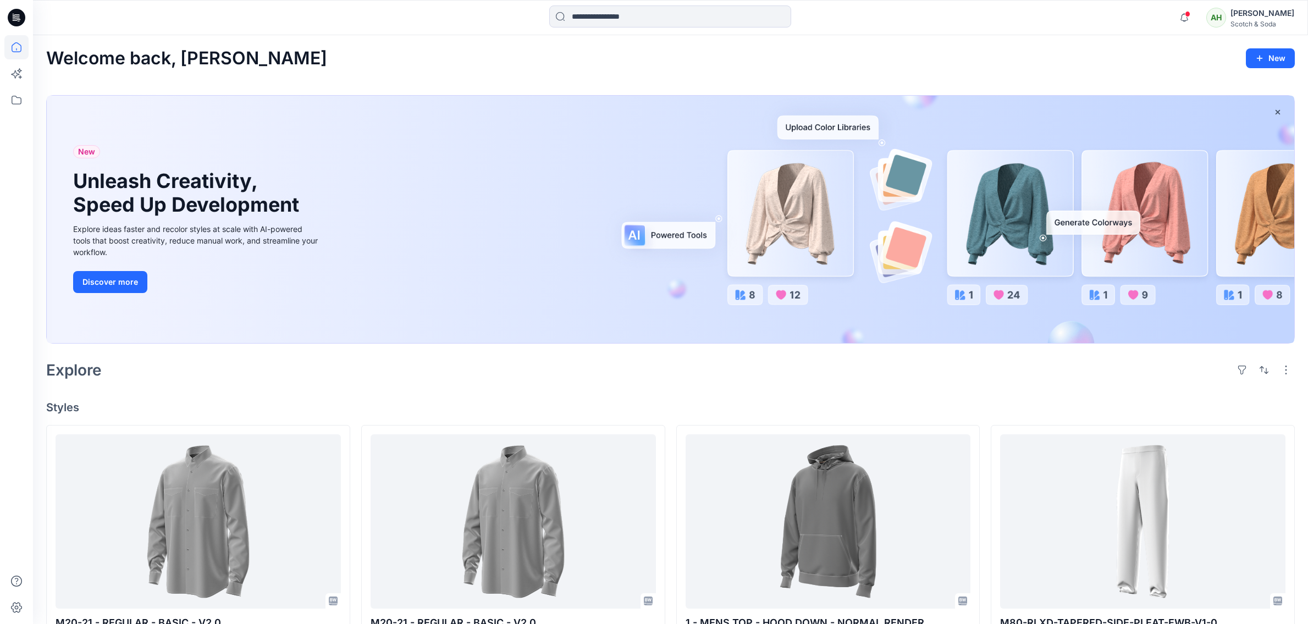  What do you see at coordinates (197, 240) in the screenshot?
I see `div: Explore ideas faster and recolor styles at scale with AI-powered tools that boost creativity, red...` at bounding box center [197, 240].